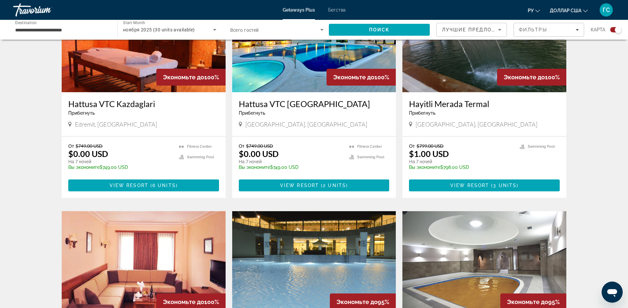  What do you see at coordinates (299, 10) in the screenshot?
I see `font: Getaways Plus` at bounding box center [299, 10].